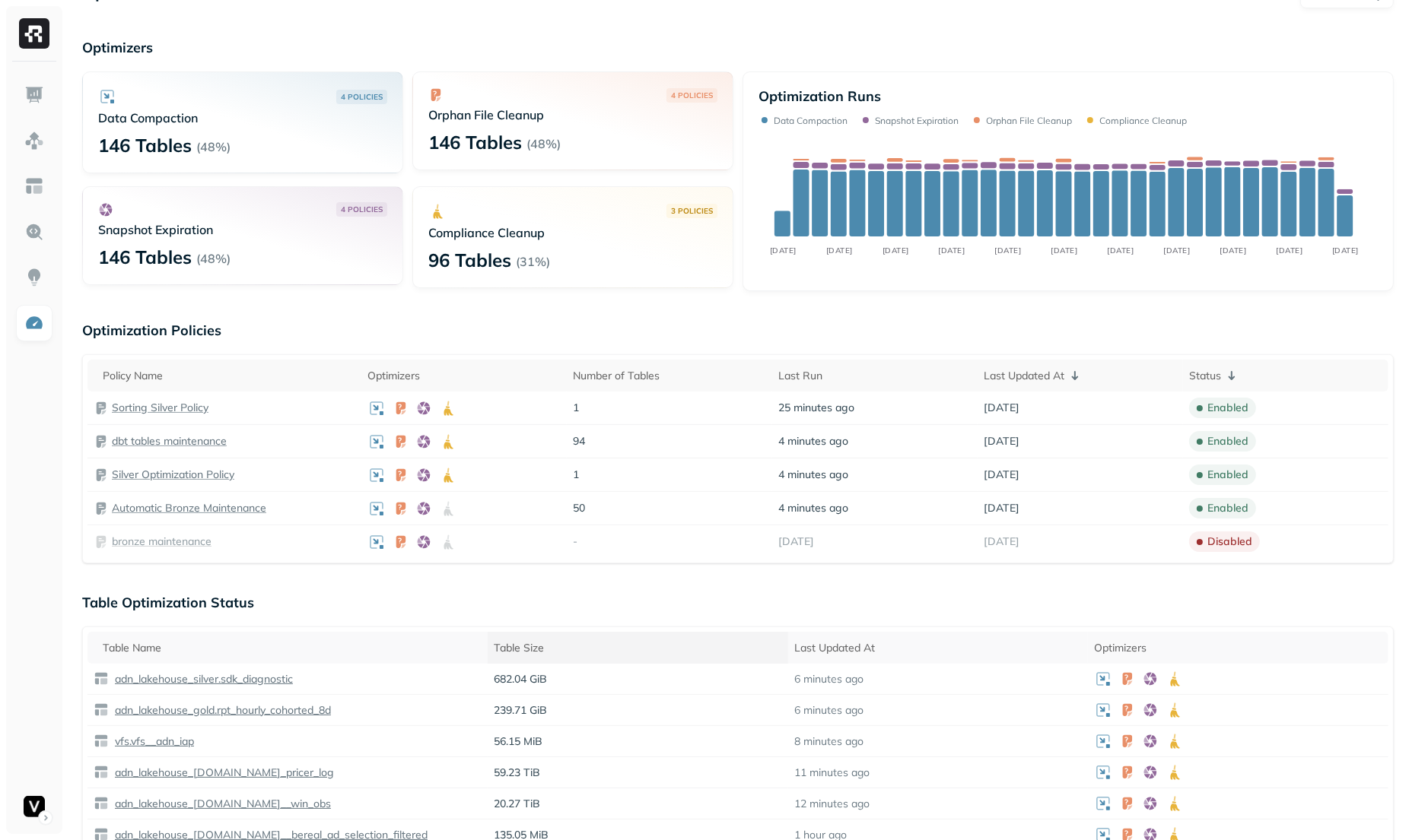 The width and height of the screenshot is (1409, 840). Describe the element at coordinates (738, 330) in the screenshot. I see `p: Optimization Policies` at that location.